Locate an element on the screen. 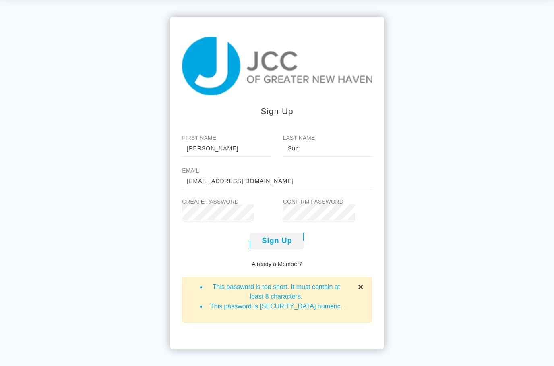 The image size is (554, 366). li: This password is too short. It must contain at least 8 characters. is located at coordinates (276, 291).